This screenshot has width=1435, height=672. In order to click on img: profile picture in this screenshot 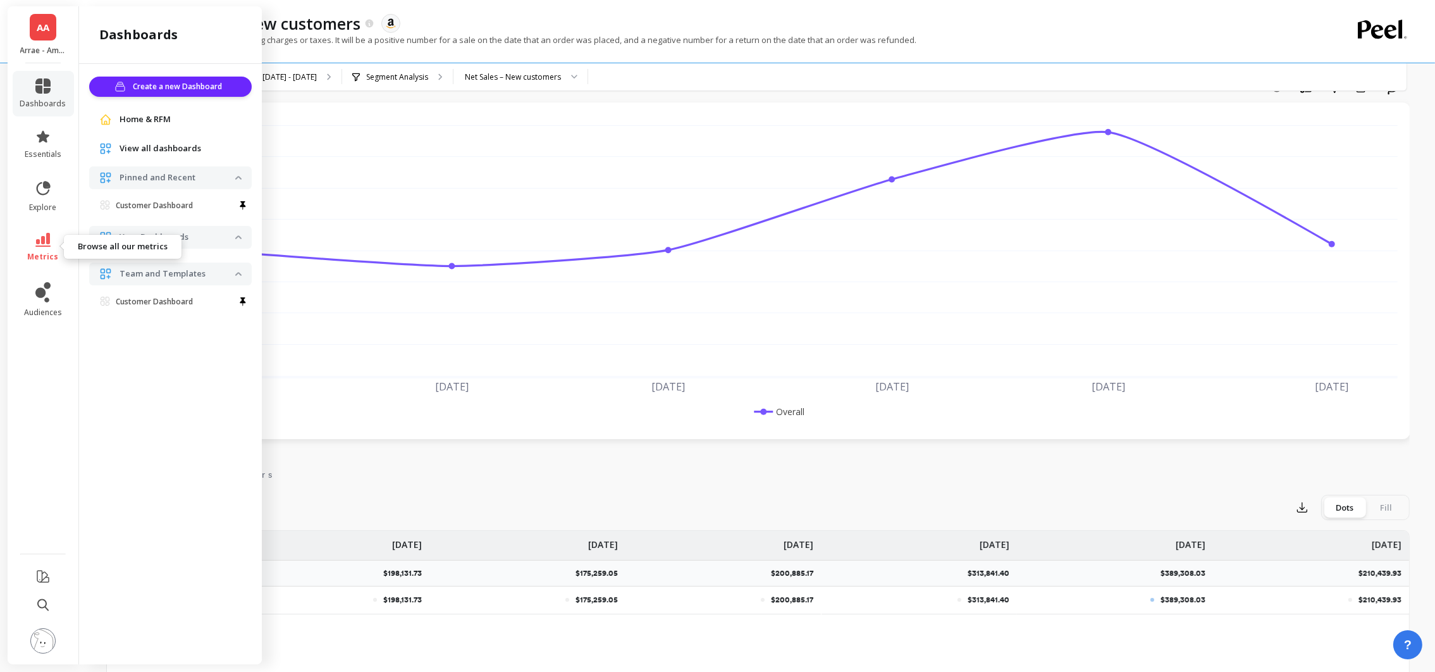, I will do `click(43, 641)`.